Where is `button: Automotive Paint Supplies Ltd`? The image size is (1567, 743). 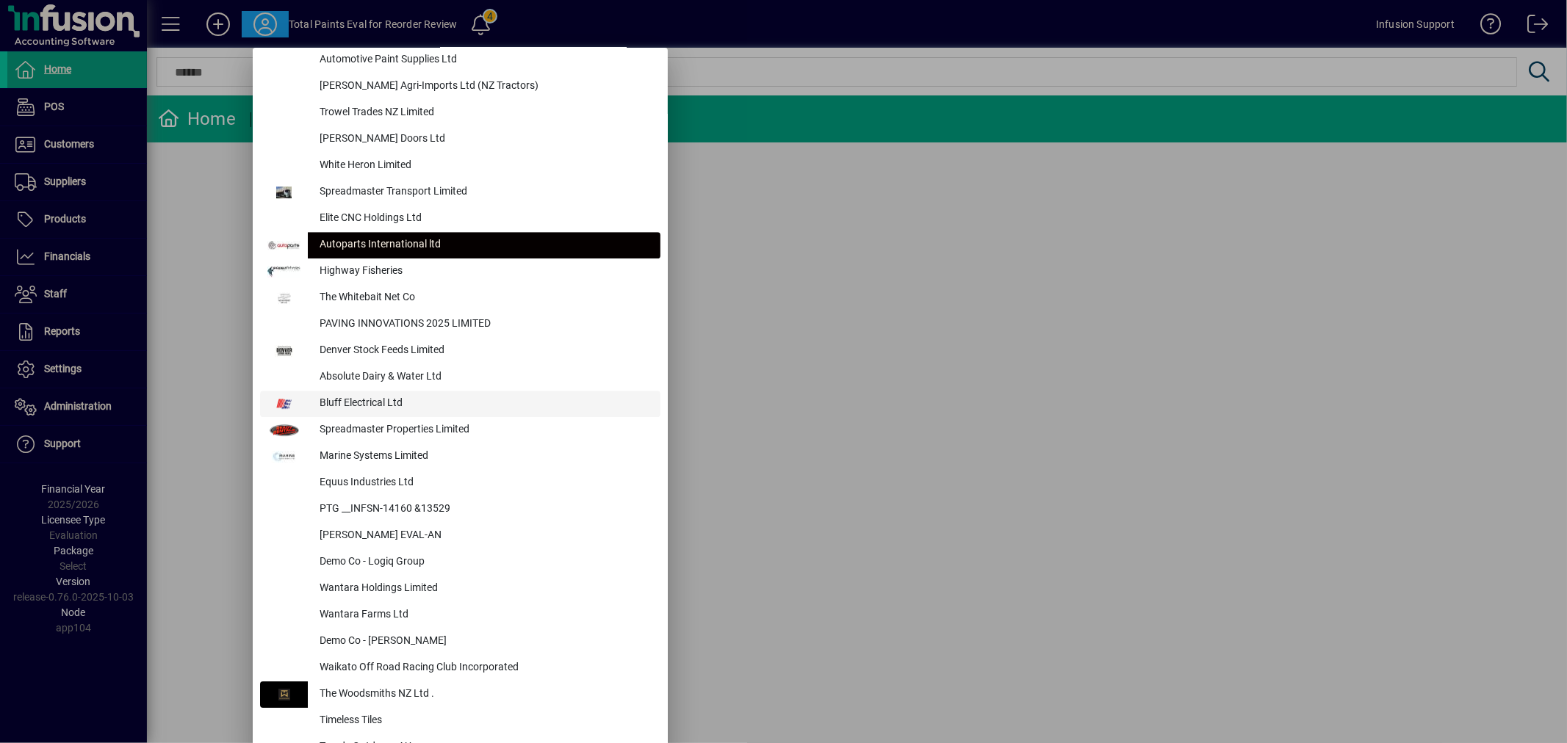
button: Automotive Paint Supplies Ltd is located at coordinates (460, 60).